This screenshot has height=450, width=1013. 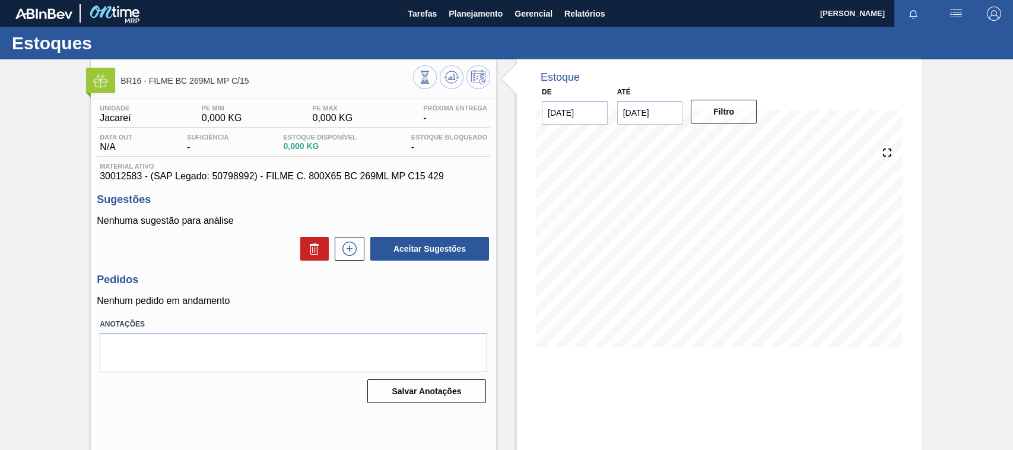 What do you see at coordinates (956, 14) in the screenshot?
I see `img: userActions` at bounding box center [956, 14].